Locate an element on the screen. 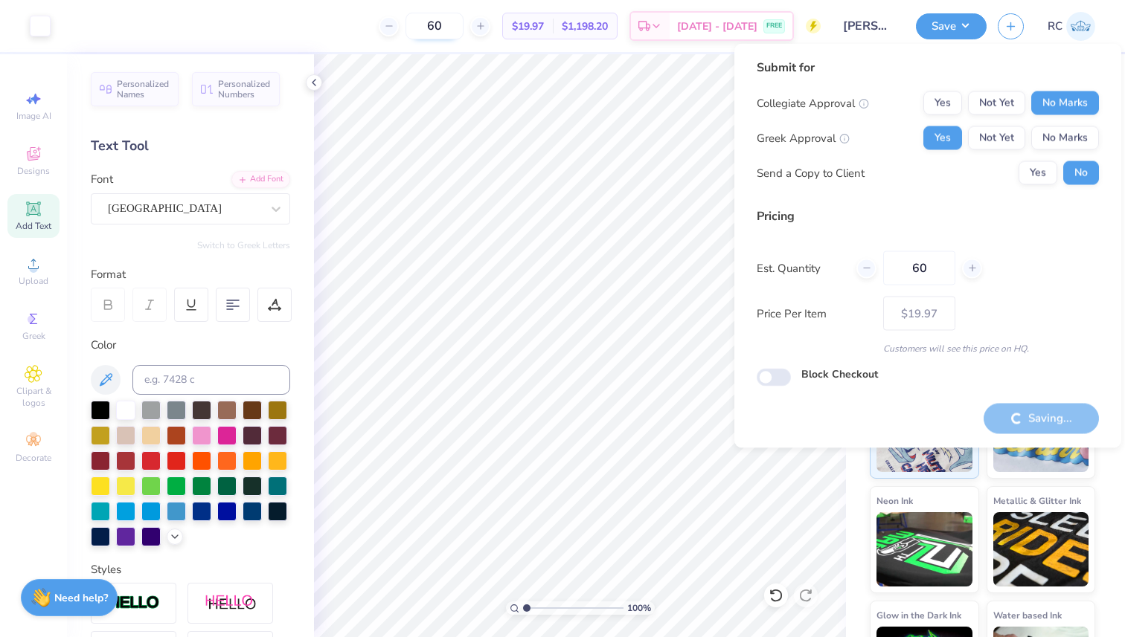 The width and height of the screenshot is (1125, 637). div: Send a Copy to Client is located at coordinates (810, 173).